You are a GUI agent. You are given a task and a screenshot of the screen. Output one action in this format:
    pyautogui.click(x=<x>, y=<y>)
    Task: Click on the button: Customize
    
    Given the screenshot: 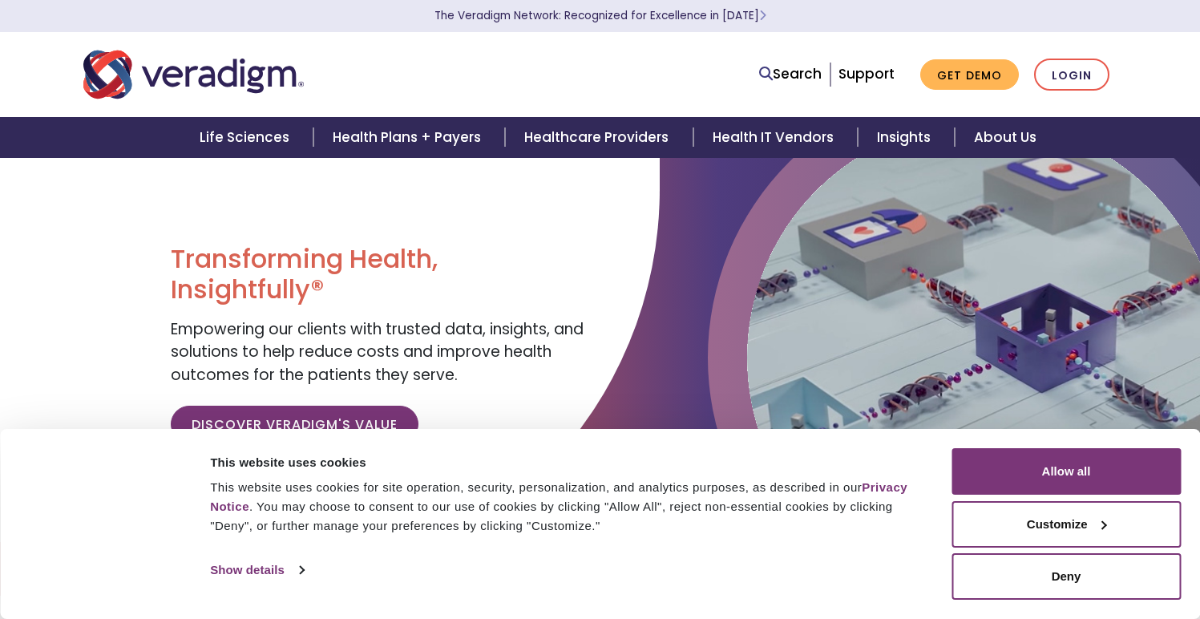 What is the action you would take?
    pyautogui.click(x=1066, y=524)
    